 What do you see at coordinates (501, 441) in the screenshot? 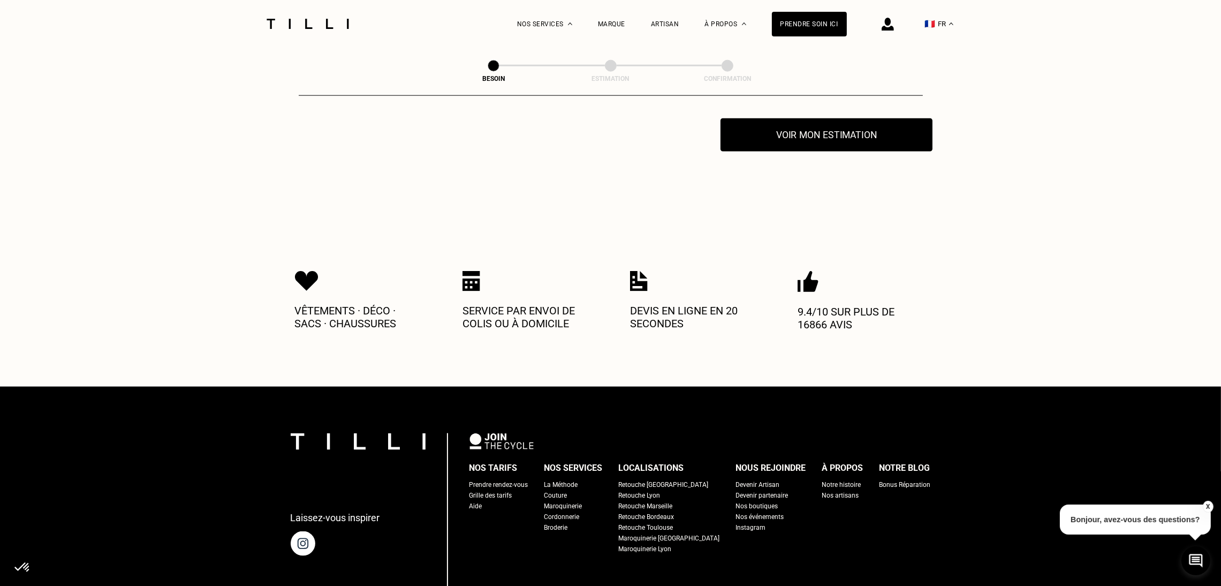
I see `img: logo Join The Cycle` at bounding box center [501, 441].